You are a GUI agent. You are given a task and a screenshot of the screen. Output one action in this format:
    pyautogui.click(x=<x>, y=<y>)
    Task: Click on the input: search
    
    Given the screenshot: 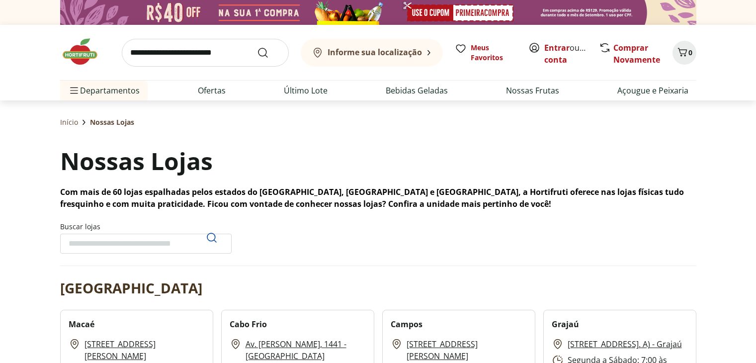 What is the action you would take?
    pyautogui.click(x=205, y=53)
    